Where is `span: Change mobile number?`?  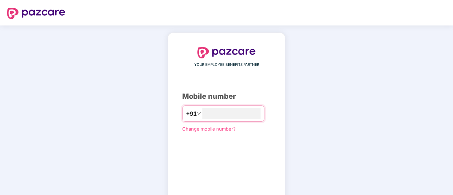 span: Change mobile number? is located at coordinates (209, 129).